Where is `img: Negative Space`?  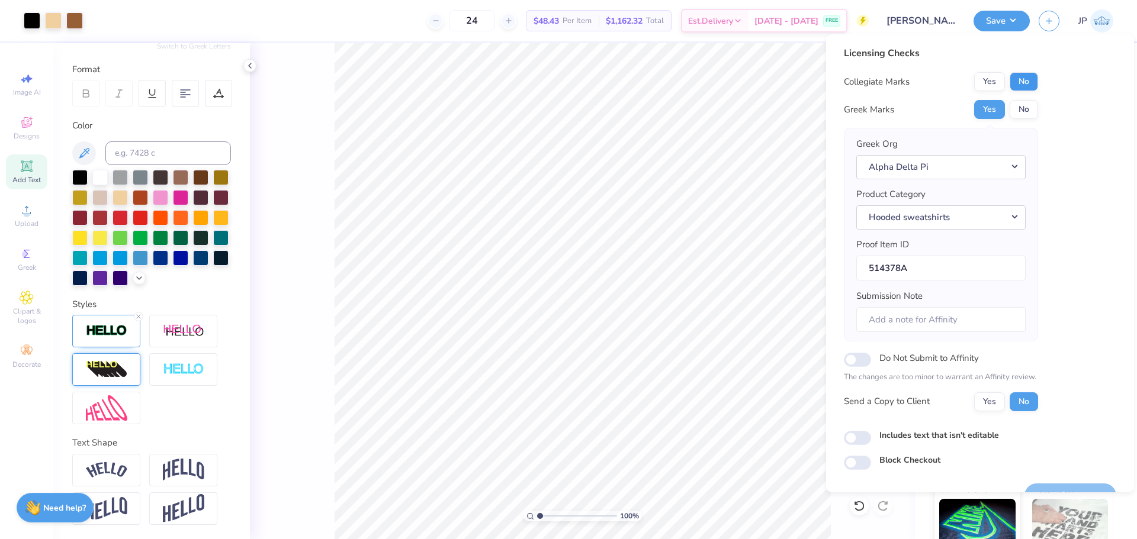 img: Negative Space is located at coordinates (184, 370).